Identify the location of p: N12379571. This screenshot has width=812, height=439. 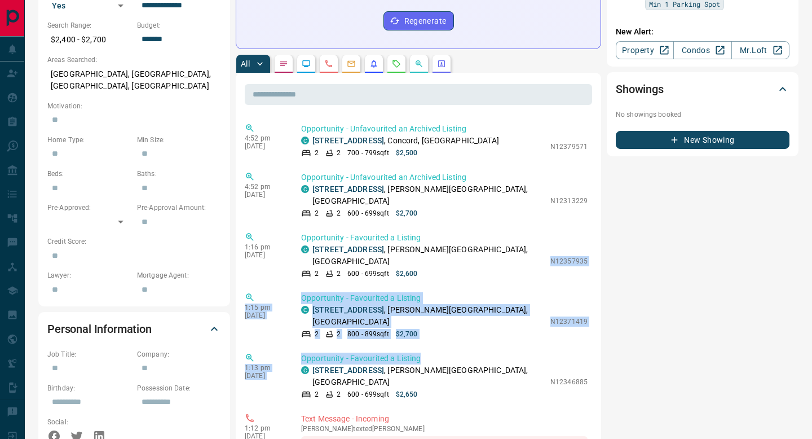
(569, 147).